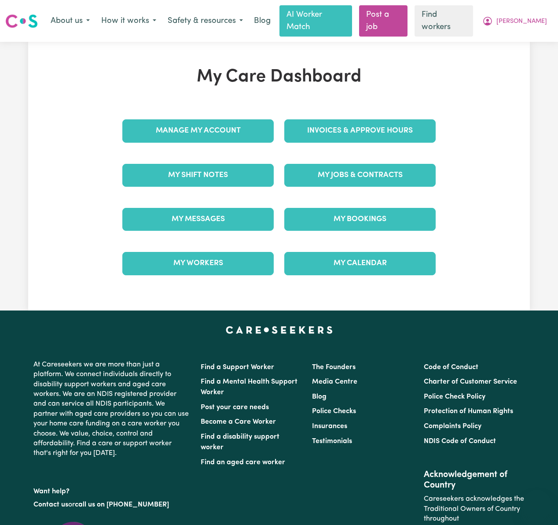 Image resolution: width=558 pixels, height=525 pixels. What do you see at coordinates (70, 21) in the screenshot?
I see `button: About us` at bounding box center [70, 21].